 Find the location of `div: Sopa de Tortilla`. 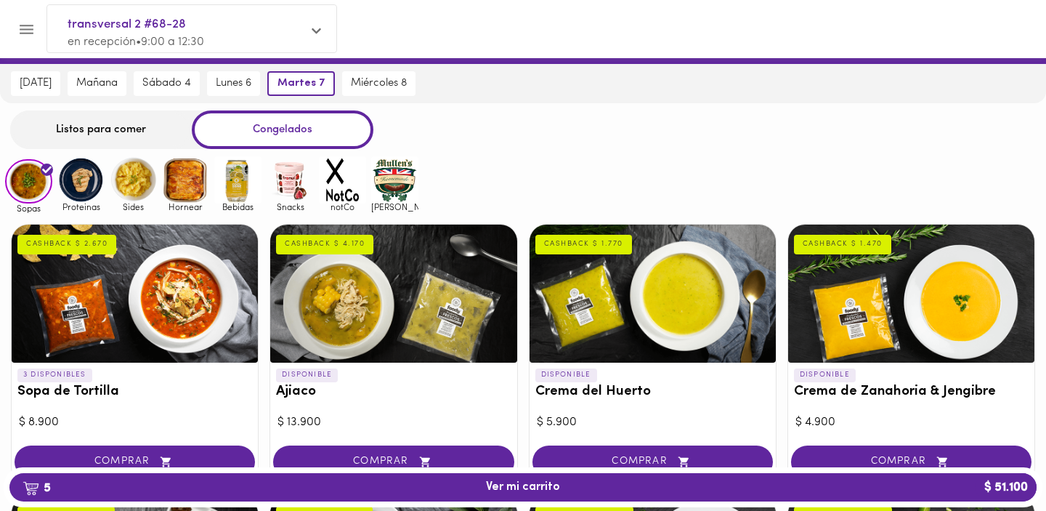

div: Sopa de Tortilla is located at coordinates (134, 293).